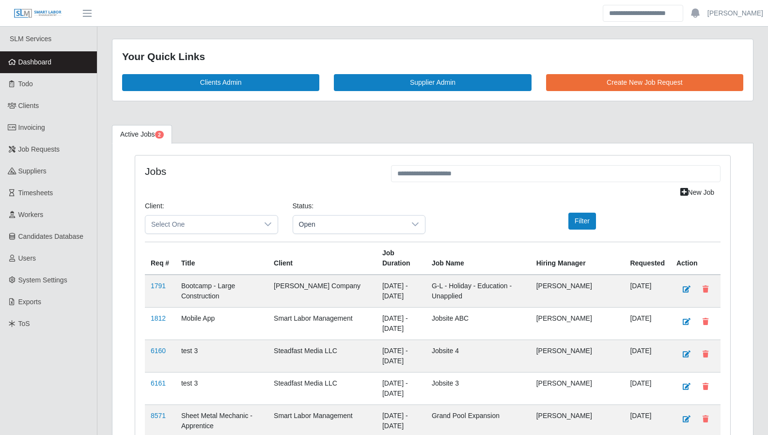 The image size is (768, 435). I want to click on td: Jobsite 3, so click(478, 388).